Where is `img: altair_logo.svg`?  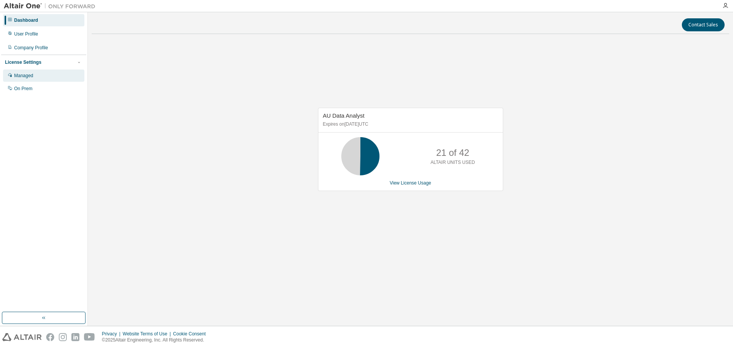
img: altair_logo.svg is located at coordinates (22, 337).